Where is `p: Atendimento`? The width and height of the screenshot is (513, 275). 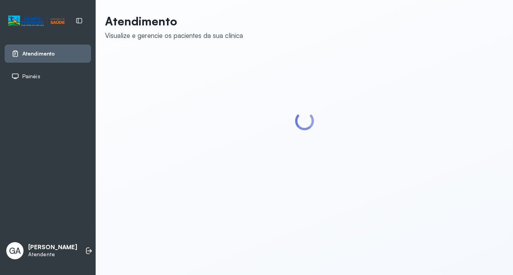
p: Atendimento is located at coordinates (174, 21).